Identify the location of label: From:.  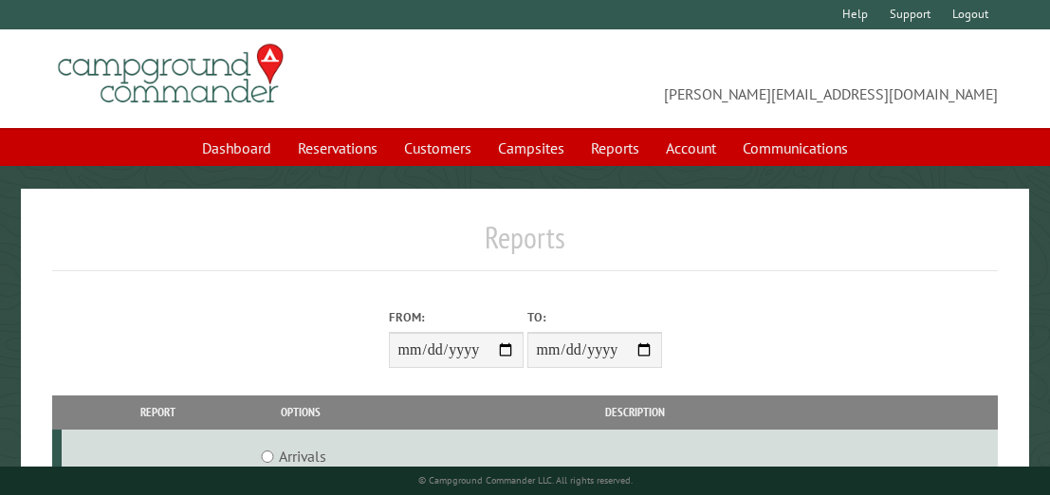
(456, 317).